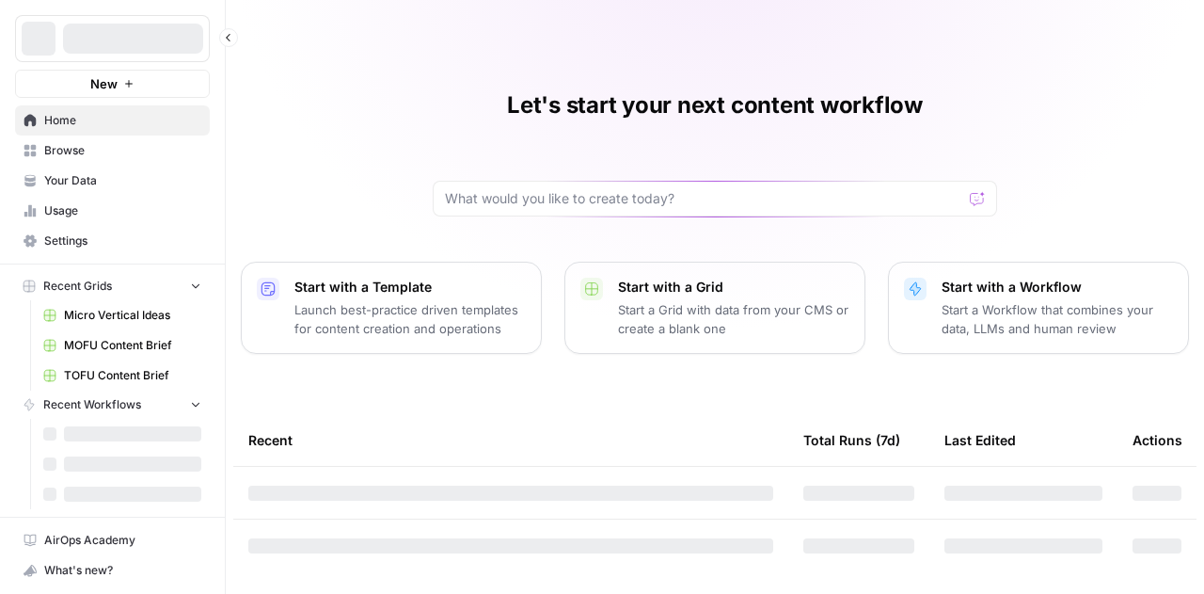 Image resolution: width=1204 pixels, height=594 pixels. I want to click on div: Recent, so click(511, 439).